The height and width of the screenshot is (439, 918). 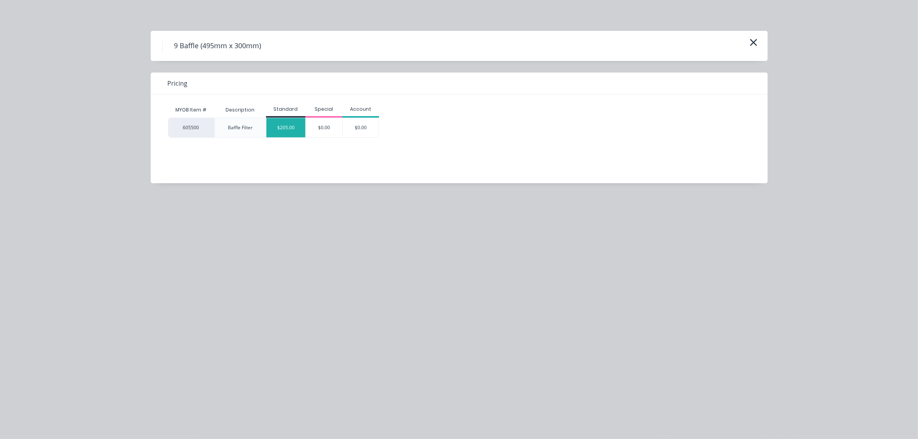 What do you see at coordinates (191, 128) in the screenshot?
I see `div: 605500` at bounding box center [191, 128].